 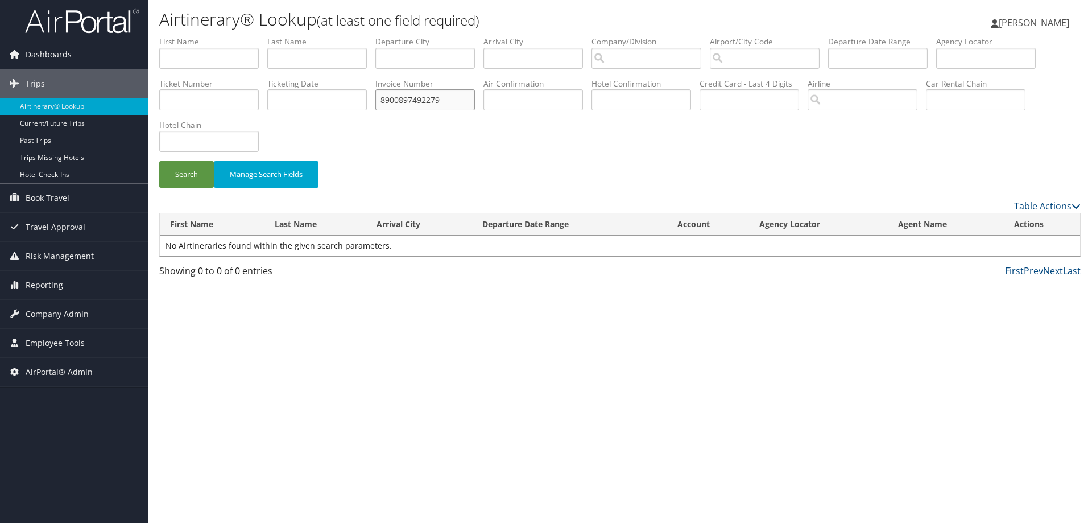 I want to click on label: Arrival City, so click(x=538, y=42).